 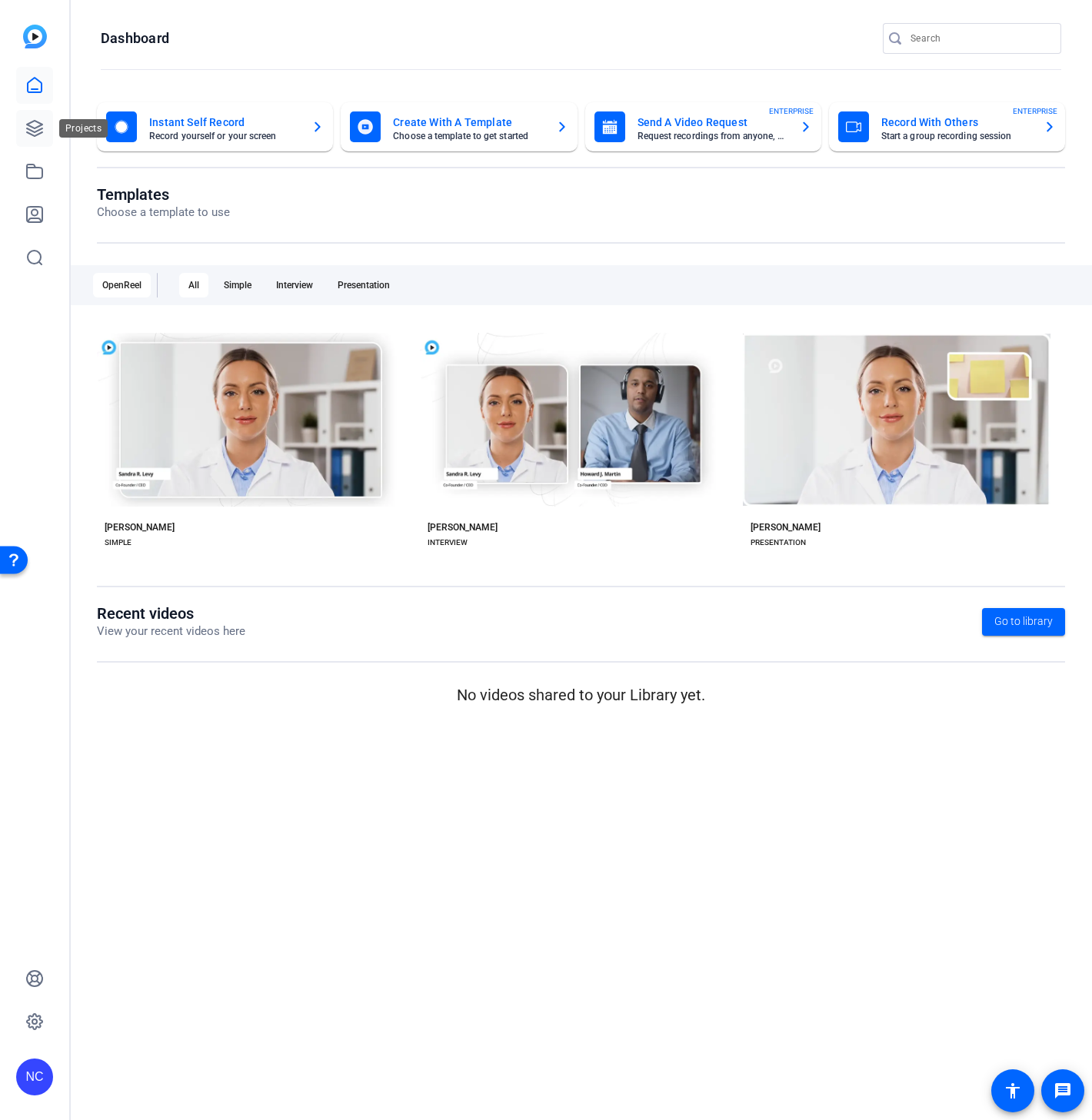 What do you see at coordinates (364, 285) in the screenshot?
I see `div: Presentation` at bounding box center [364, 285].